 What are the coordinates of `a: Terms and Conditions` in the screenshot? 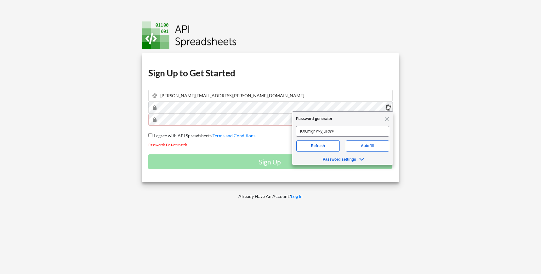 It's located at (234, 135).